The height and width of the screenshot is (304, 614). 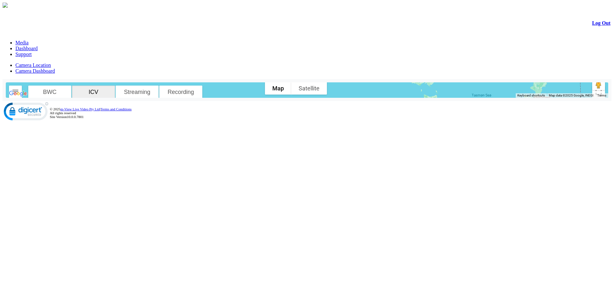 What do you see at coordinates (602, 23) in the screenshot?
I see `a: Log Out` at bounding box center [602, 23].